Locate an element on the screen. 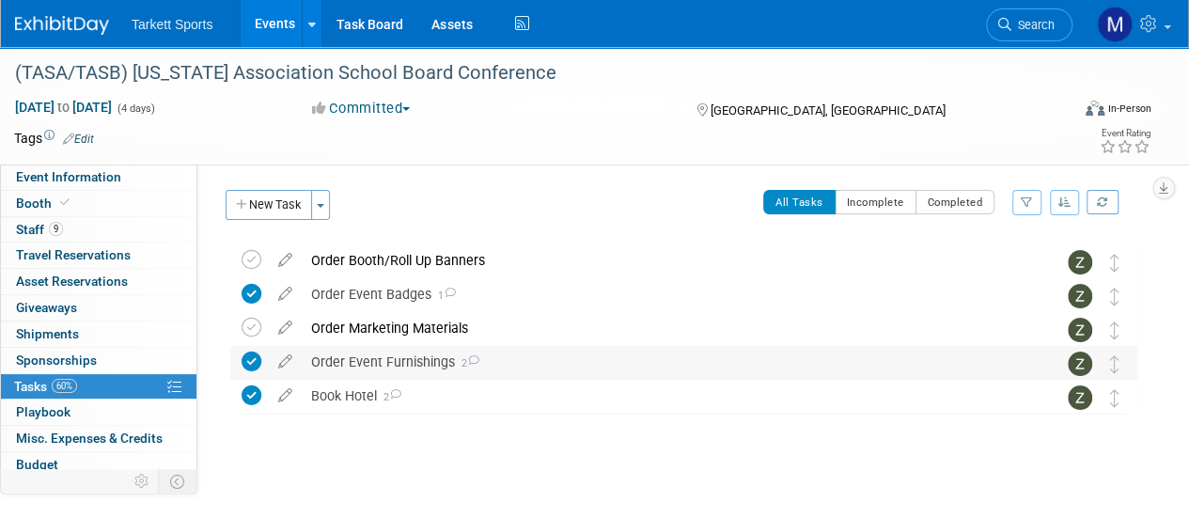 This screenshot has width=1189, height=518. span: (4 days) is located at coordinates (135, 108).